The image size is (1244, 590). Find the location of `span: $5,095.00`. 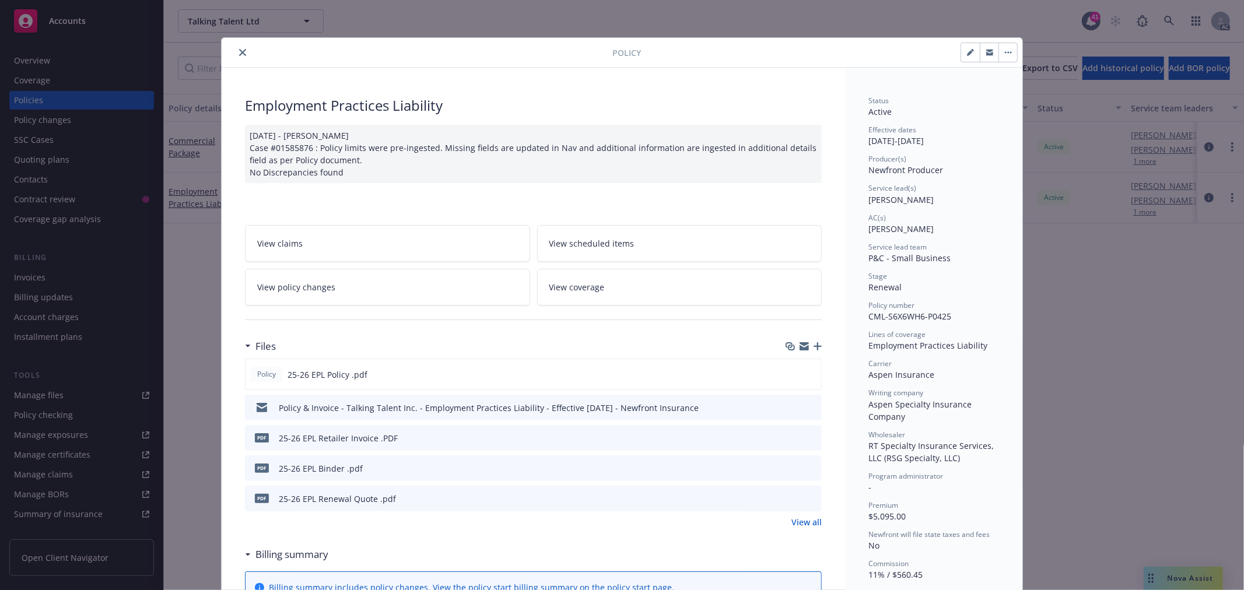

span: $5,095.00 is located at coordinates (887, 516).